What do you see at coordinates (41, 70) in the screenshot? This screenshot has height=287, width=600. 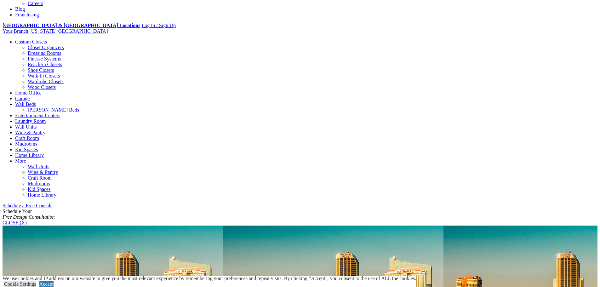 I see `a: Shoe Closets` at bounding box center [41, 70].